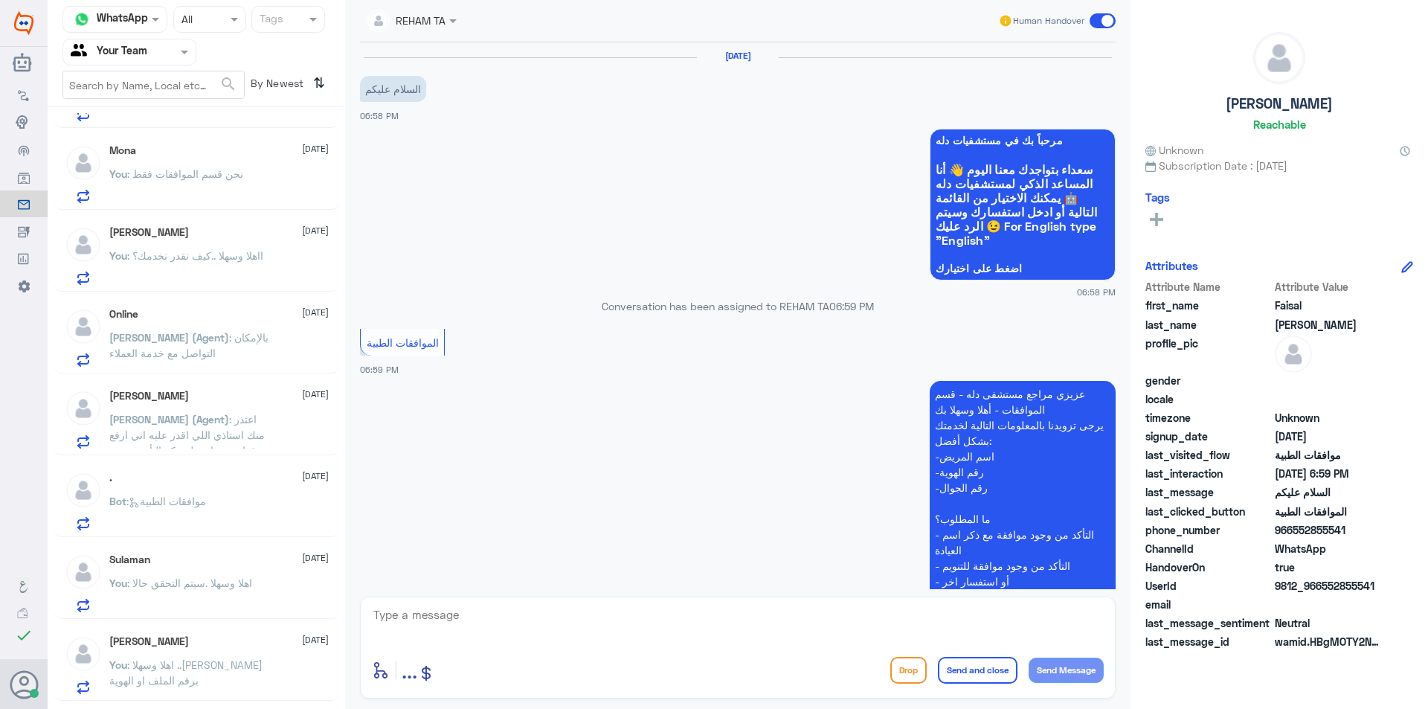  I want to click on img: Widebot Logo, so click(24, 23).